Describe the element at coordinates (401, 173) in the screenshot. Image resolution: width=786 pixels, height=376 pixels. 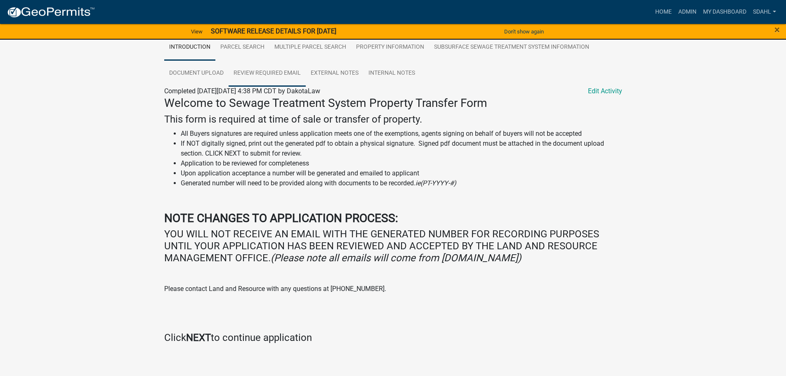
I see `li: Upon application acceptance a number will be generated and emailed to applicant` at that location.